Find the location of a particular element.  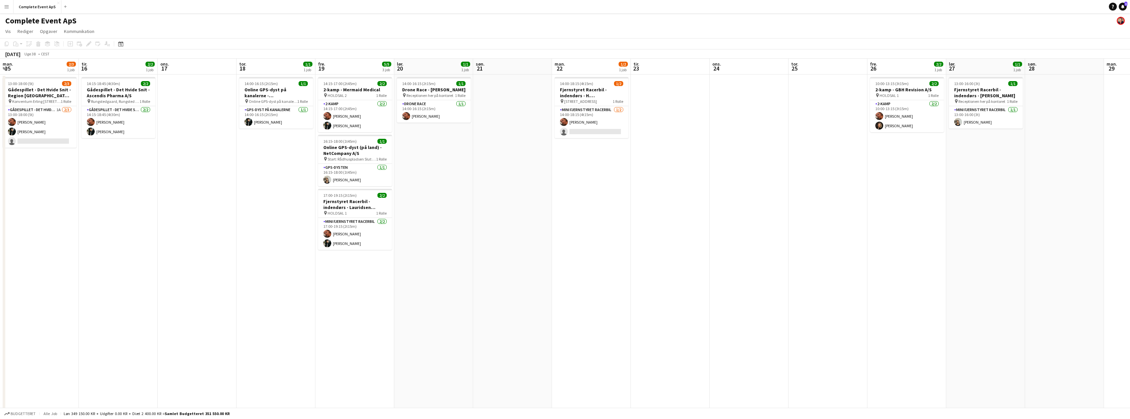

app-job-card: 14:15-18:45 (4t30m)2/2Gådespillet - Det Hvide Snit - Ascendis Pharma A/S Rungstedgaard, Rungsted ... is located at coordinates (118, 108).